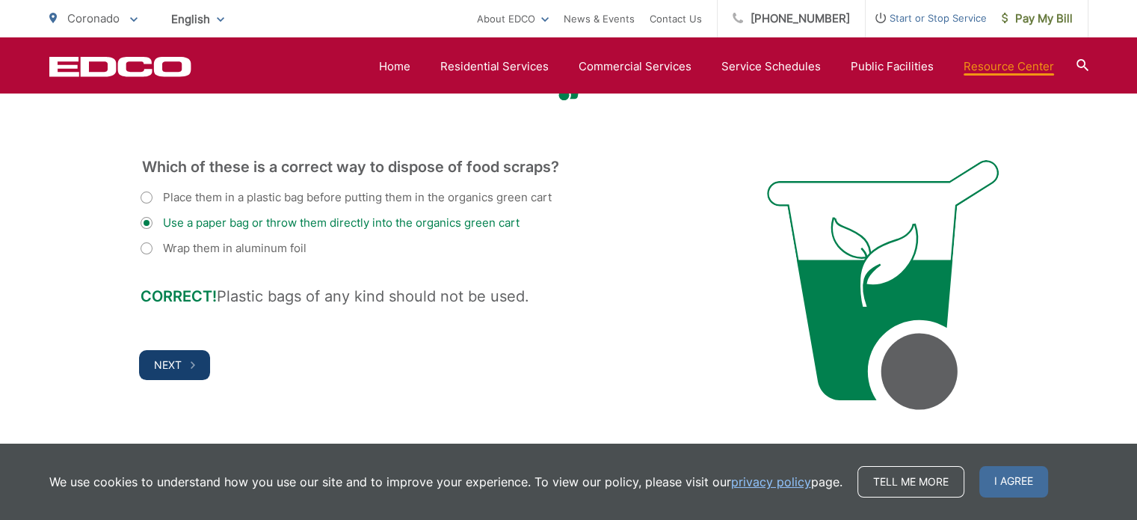  What do you see at coordinates (771, 482) in the screenshot?
I see `a: privacy policy` at bounding box center [771, 482].